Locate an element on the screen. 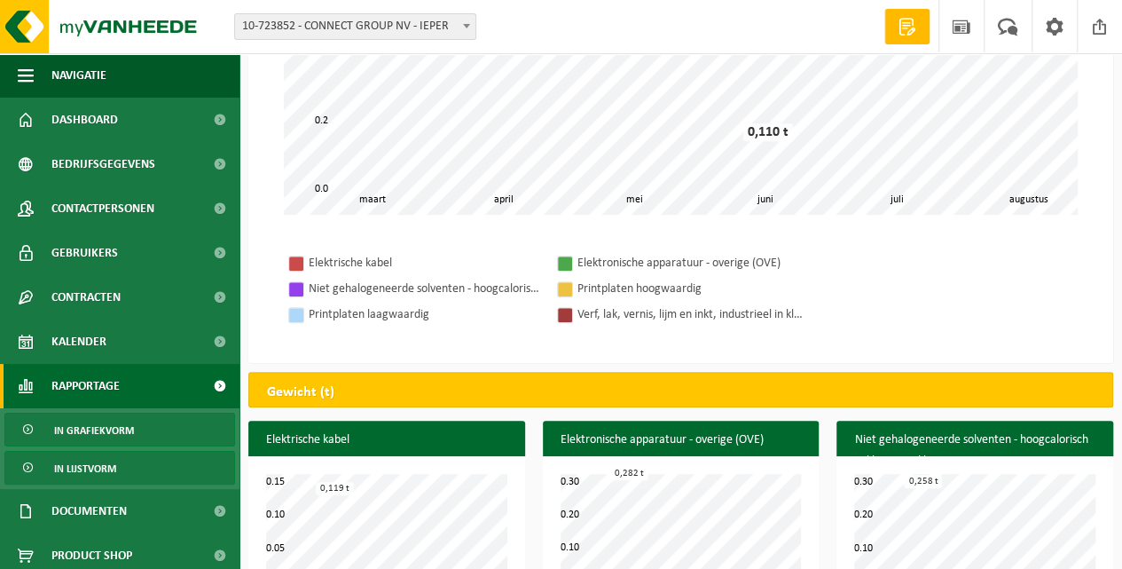  span: Navigatie is located at coordinates (79, 75).